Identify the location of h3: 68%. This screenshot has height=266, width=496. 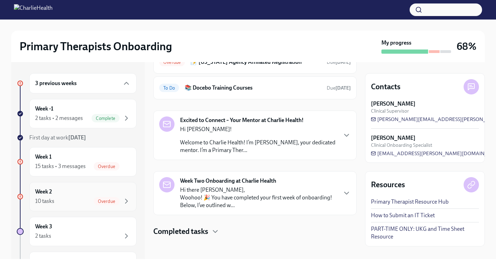
(466, 46).